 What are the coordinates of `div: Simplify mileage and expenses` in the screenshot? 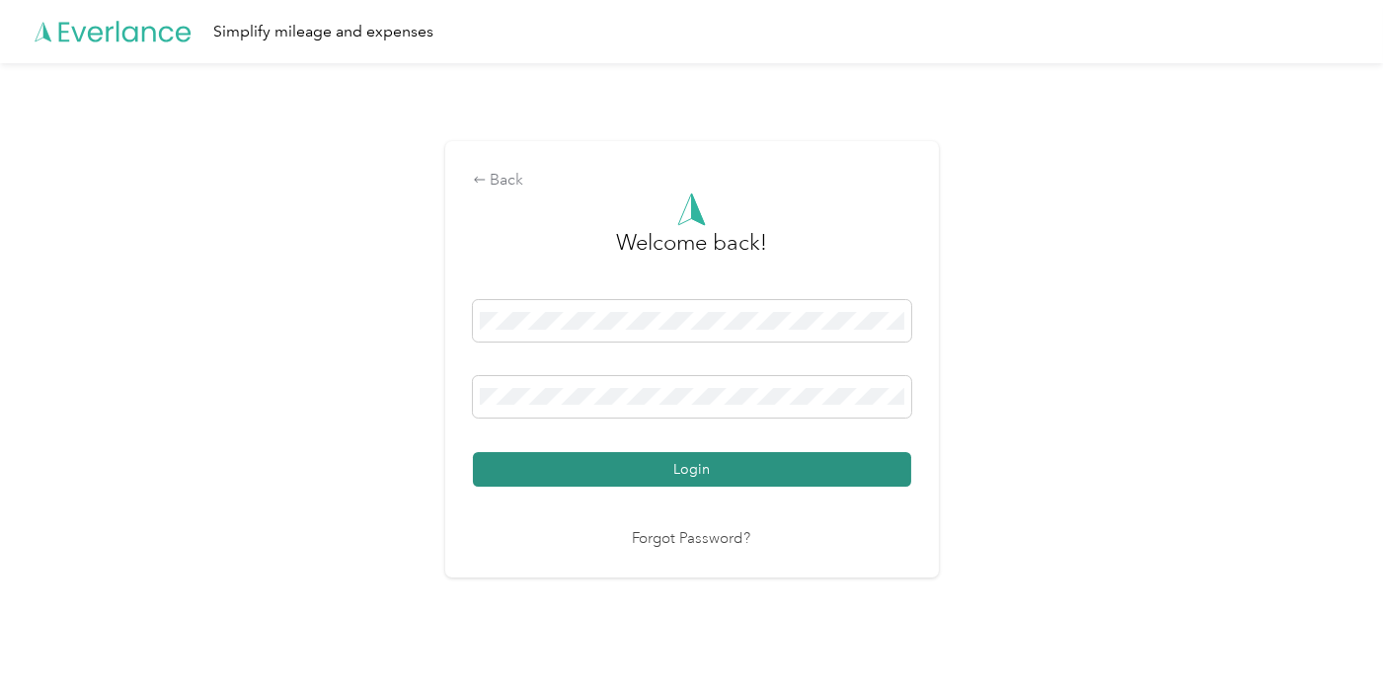 It's located at (323, 32).